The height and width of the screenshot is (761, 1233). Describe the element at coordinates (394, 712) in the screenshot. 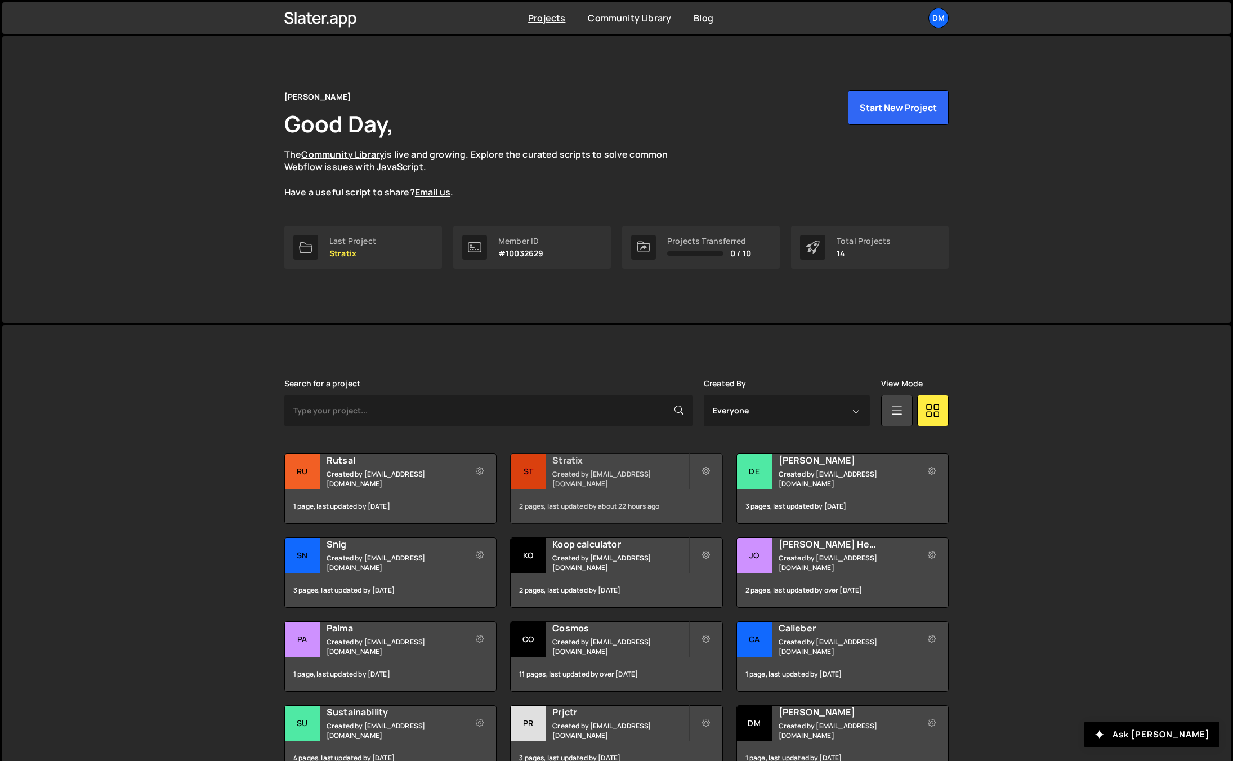

I see `h2: Sustainability` at that location.